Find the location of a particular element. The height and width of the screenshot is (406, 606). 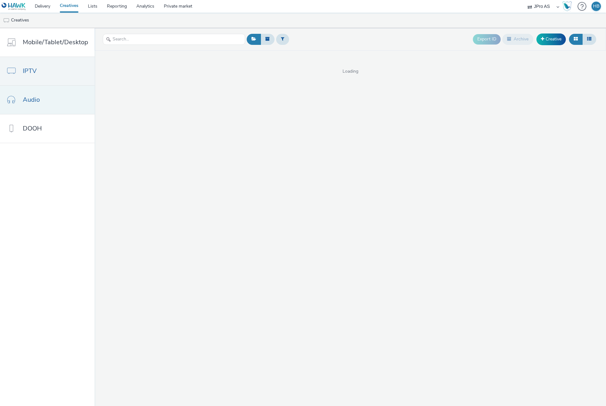

button: Grid is located at coordinates (575, 39).